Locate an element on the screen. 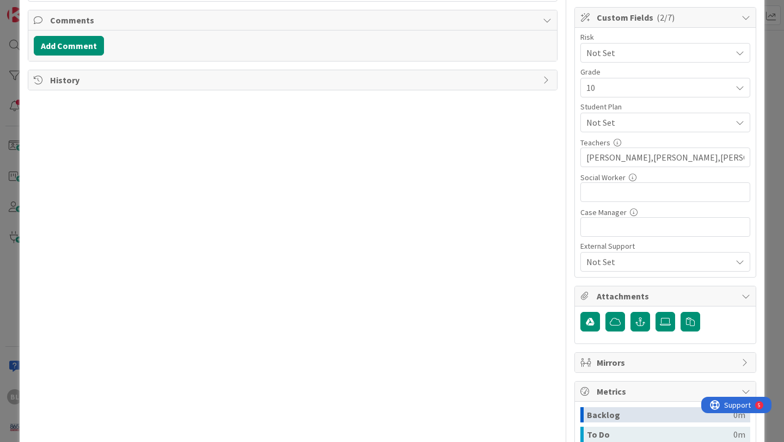  span: 10 is located at coordinates (656, 88).